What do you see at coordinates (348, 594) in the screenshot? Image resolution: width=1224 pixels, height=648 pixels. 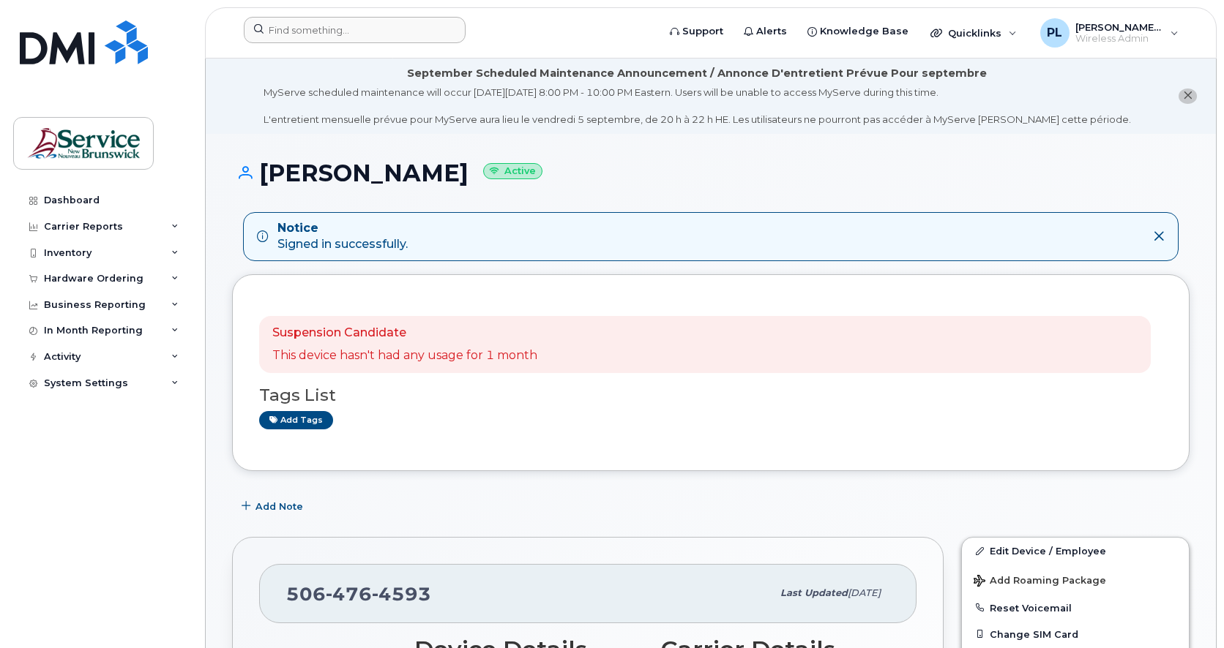 I see `span: 476` at bounding box center [348, 594].